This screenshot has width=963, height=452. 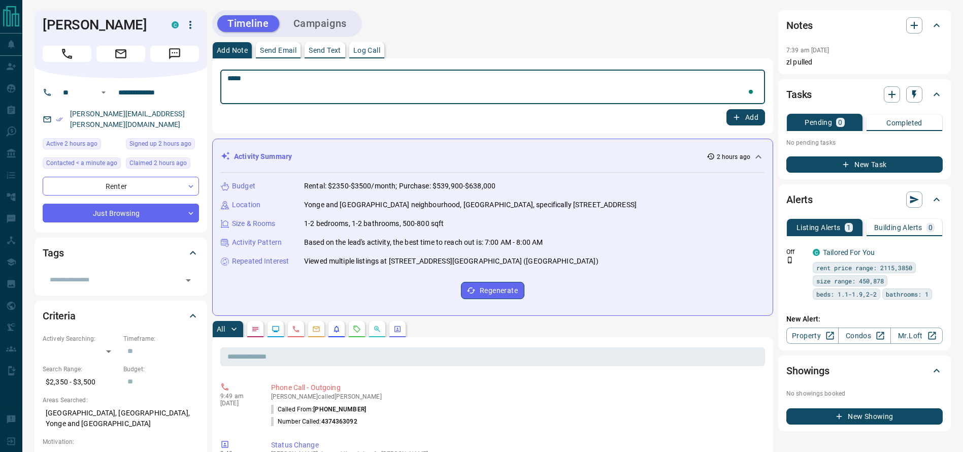 What do you see at coordinates (254, 223) in the screenshot?
I see `p: Size & Rooms` at bounding box center [254, 223].